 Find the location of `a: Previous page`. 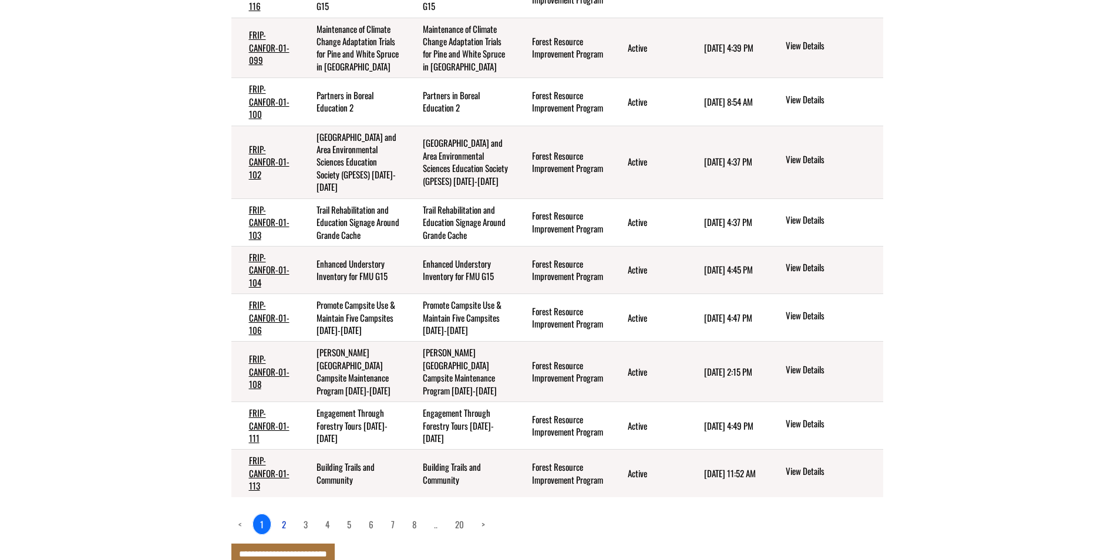

a: Previous page is located at coordinates (240, 524).